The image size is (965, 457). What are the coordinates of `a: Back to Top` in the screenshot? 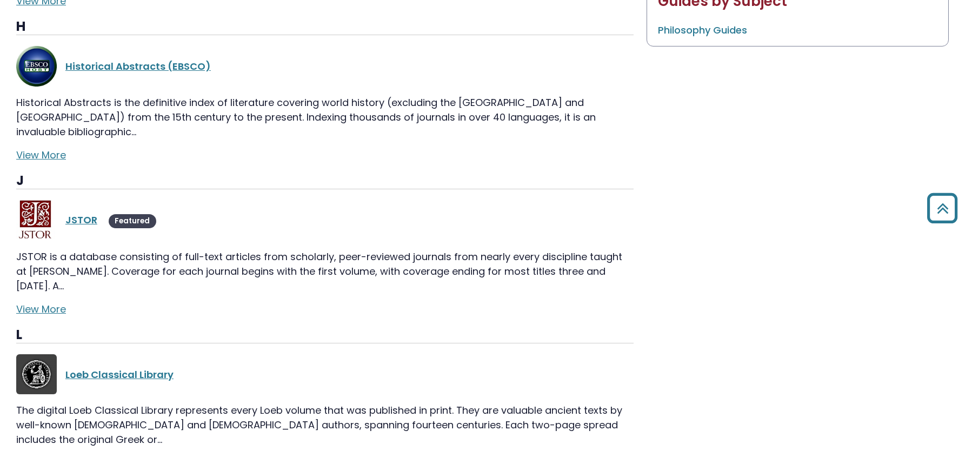 It's located at (943, 208).